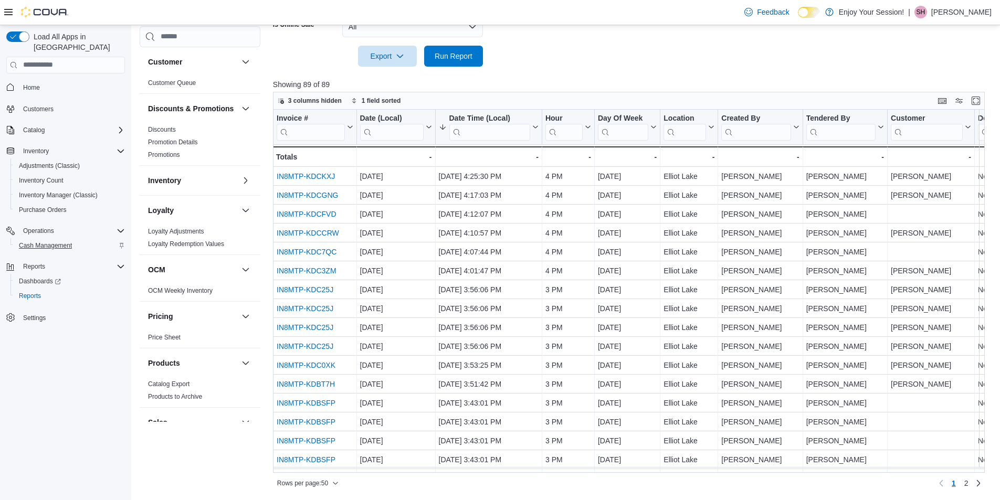 The image size is (1000, 500). I want to click on a: Settings, so click(34, 318).